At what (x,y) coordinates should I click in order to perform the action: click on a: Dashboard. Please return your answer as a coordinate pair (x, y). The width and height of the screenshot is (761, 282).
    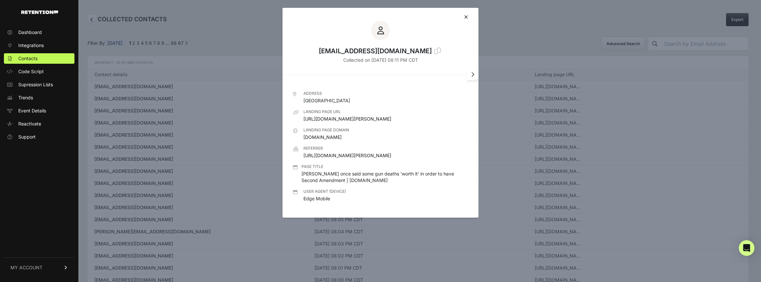
    Looking at the image, I should click on (39, 32).